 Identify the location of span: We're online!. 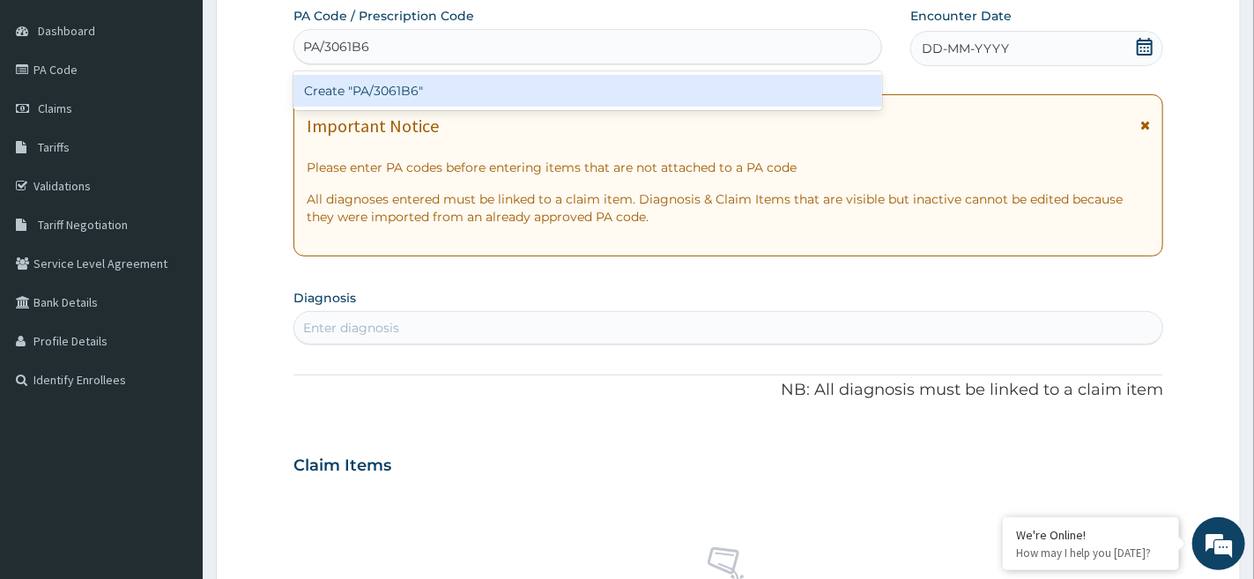
(173, 264).